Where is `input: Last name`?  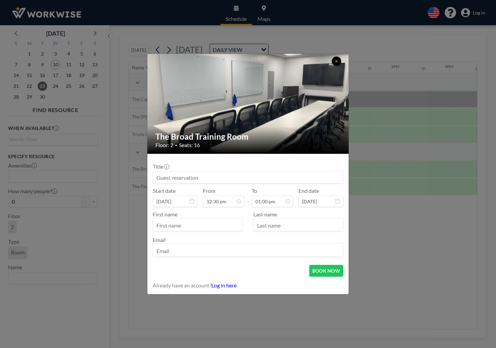 input: Last name is located at coordinates (298, 225).